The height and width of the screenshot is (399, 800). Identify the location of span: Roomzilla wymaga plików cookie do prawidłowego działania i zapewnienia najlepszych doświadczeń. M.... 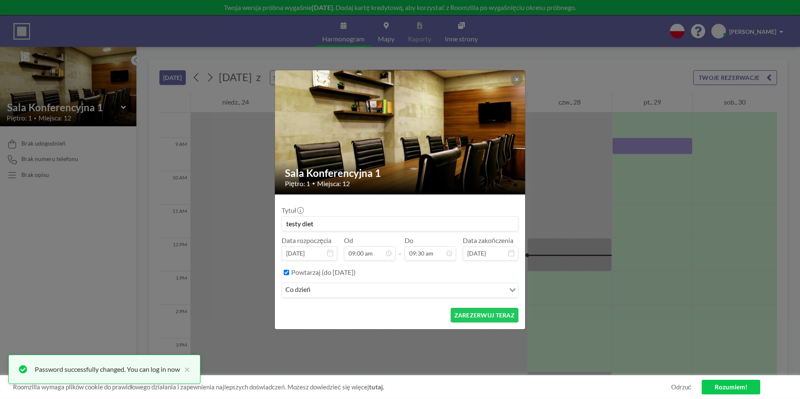
(342, 387).